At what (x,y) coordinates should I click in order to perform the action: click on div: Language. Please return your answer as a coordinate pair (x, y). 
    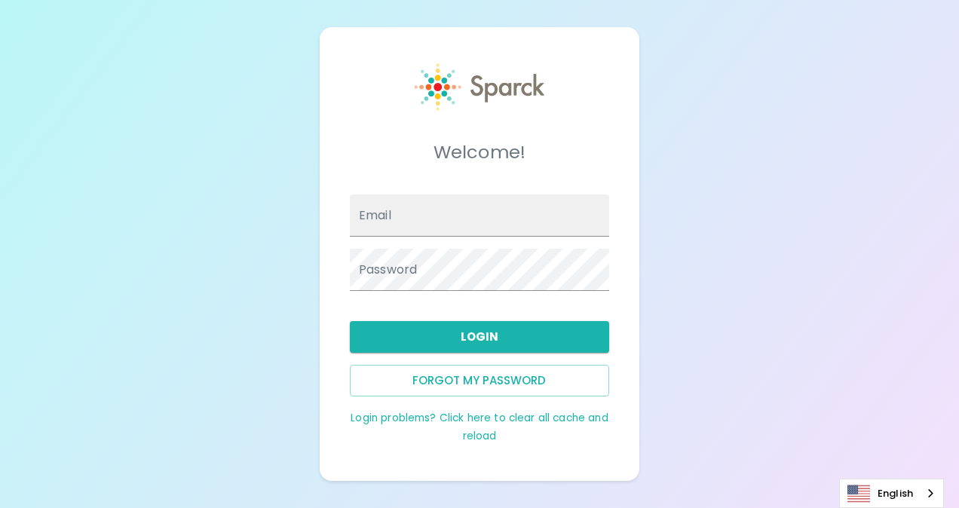
    Looking at the image, I should click on (892, 493).